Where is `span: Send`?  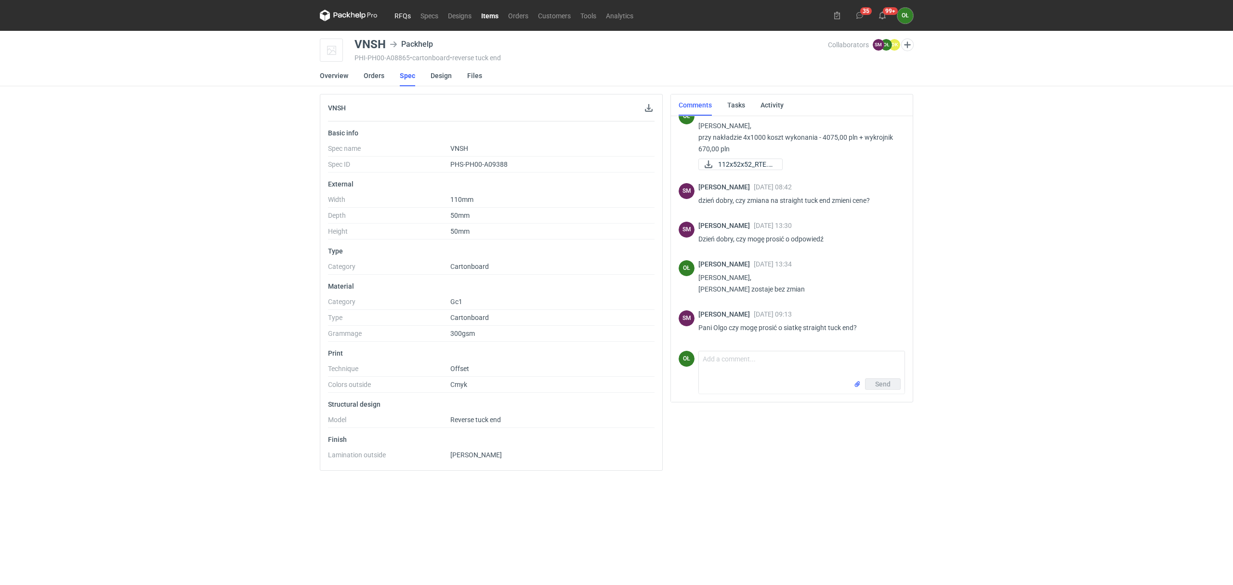
span: Send is located at coordinates (883, 384).